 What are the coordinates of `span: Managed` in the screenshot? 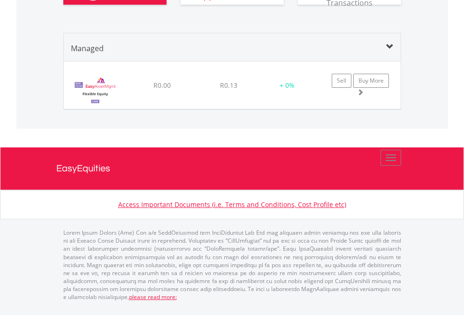 It's located at (87, 48).